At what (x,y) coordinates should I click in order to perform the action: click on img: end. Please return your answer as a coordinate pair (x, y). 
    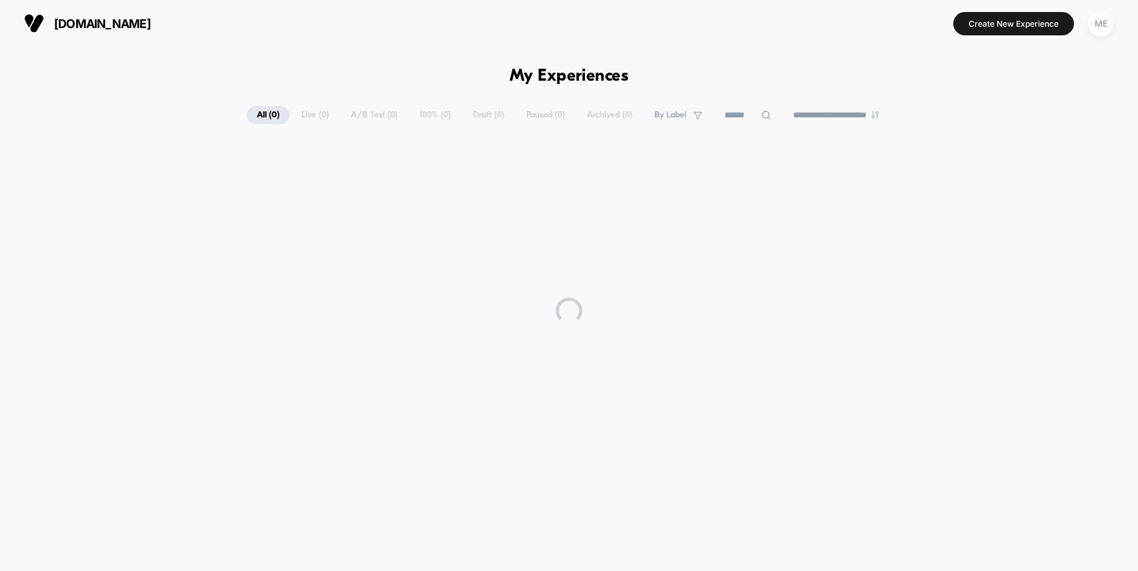
    Looking at the image, I should click on (875, 115).